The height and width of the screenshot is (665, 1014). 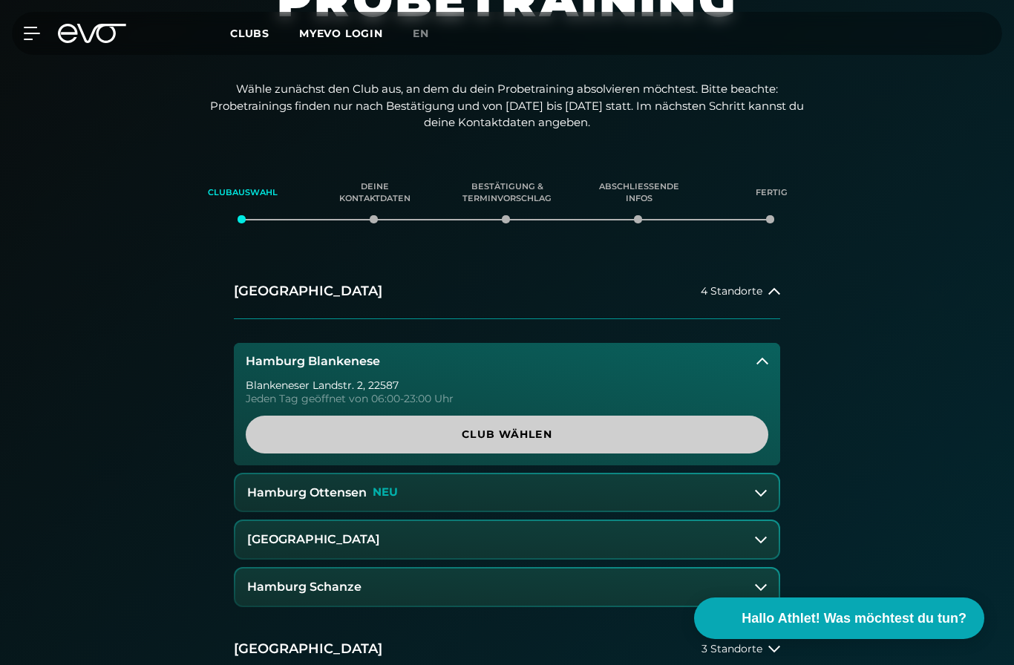 What do you see at coordinates (507, 399) in the screenshot?
I see `div: Jeden Tag geöffnet von 06:00-23:00 Uhr` at bounding box center [507, 399].